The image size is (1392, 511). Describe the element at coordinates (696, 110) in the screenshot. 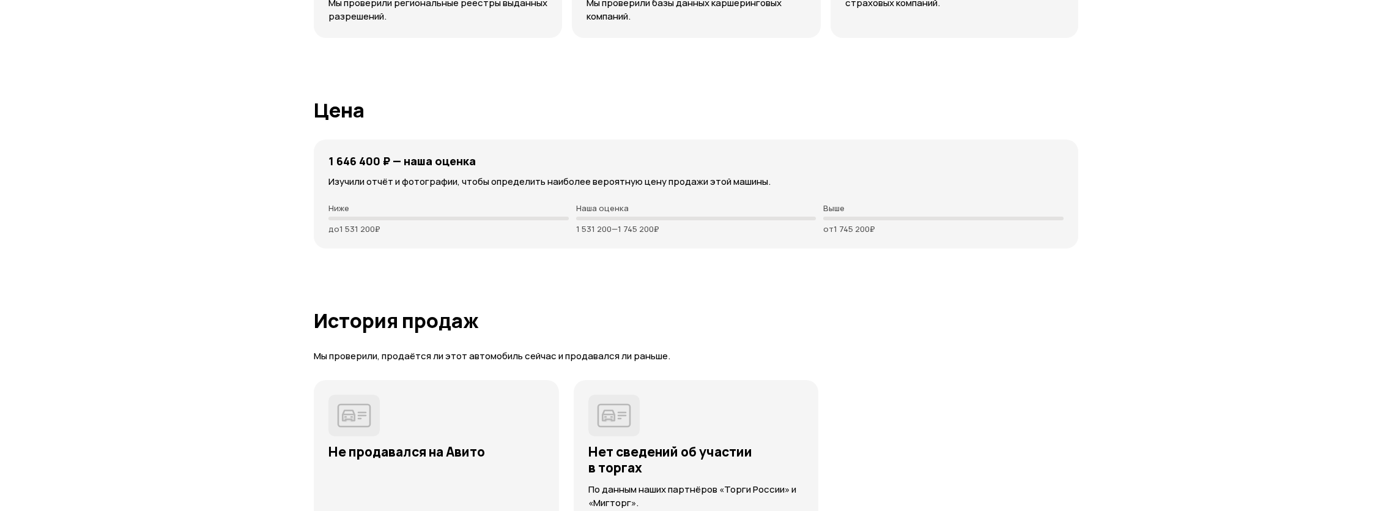

I see `h1: Цена` at that location.